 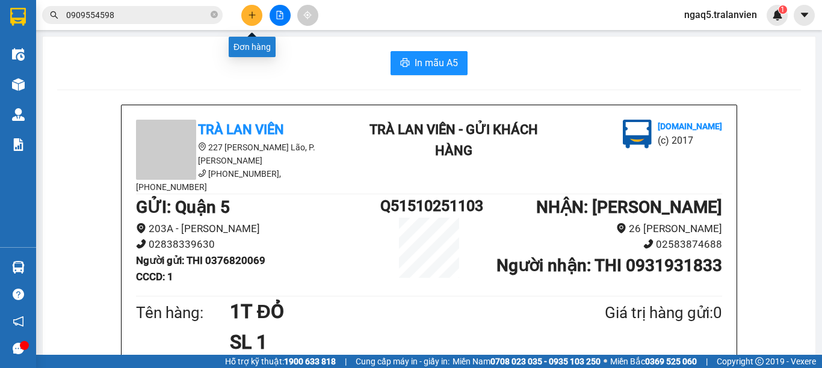 I want to click on span: search, so click(x=54, y=15).